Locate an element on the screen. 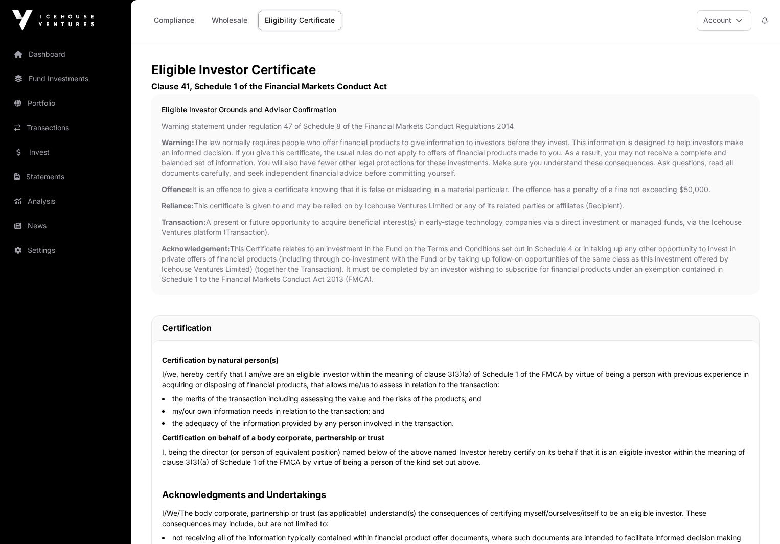 The height and width of the screenshot is (544, 780). strong: Reliance: is located at coordinates (177, 205).